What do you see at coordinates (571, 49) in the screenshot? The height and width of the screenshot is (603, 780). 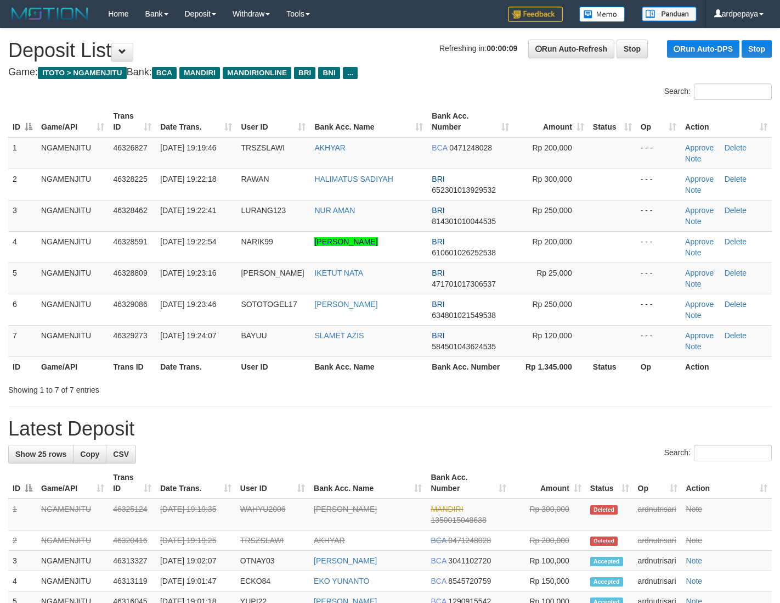 I see `a: Run Auto-Refresh` at bounding box center [571, 49].